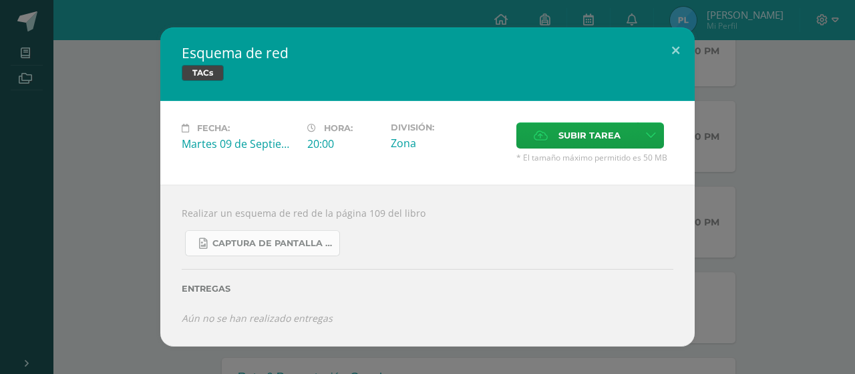 This screenshot has width=855, height=374. I want to click on i: Aún no se han realizado entregas, so click(257, 317).